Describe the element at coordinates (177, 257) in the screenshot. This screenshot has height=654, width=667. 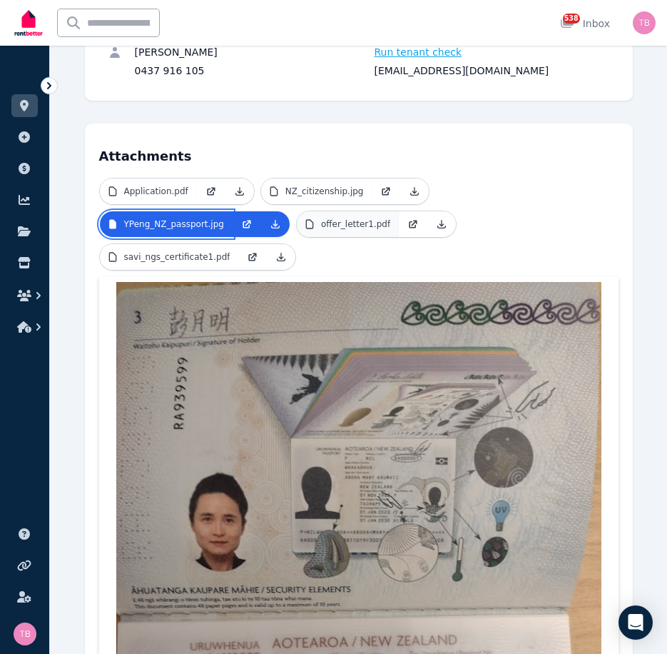
I see `p: savi_ngs_certificate1.pdf` at that location.